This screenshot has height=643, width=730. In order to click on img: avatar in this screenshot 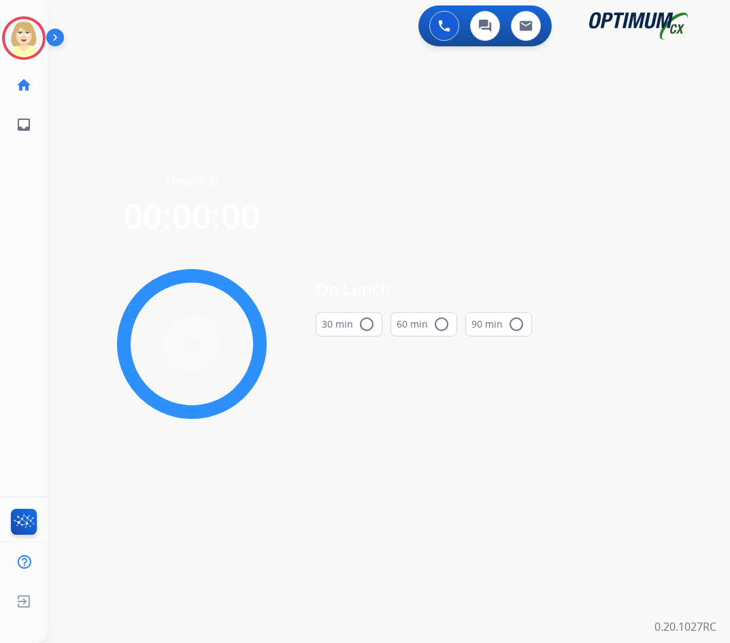, I will do `click(24, 38)`.